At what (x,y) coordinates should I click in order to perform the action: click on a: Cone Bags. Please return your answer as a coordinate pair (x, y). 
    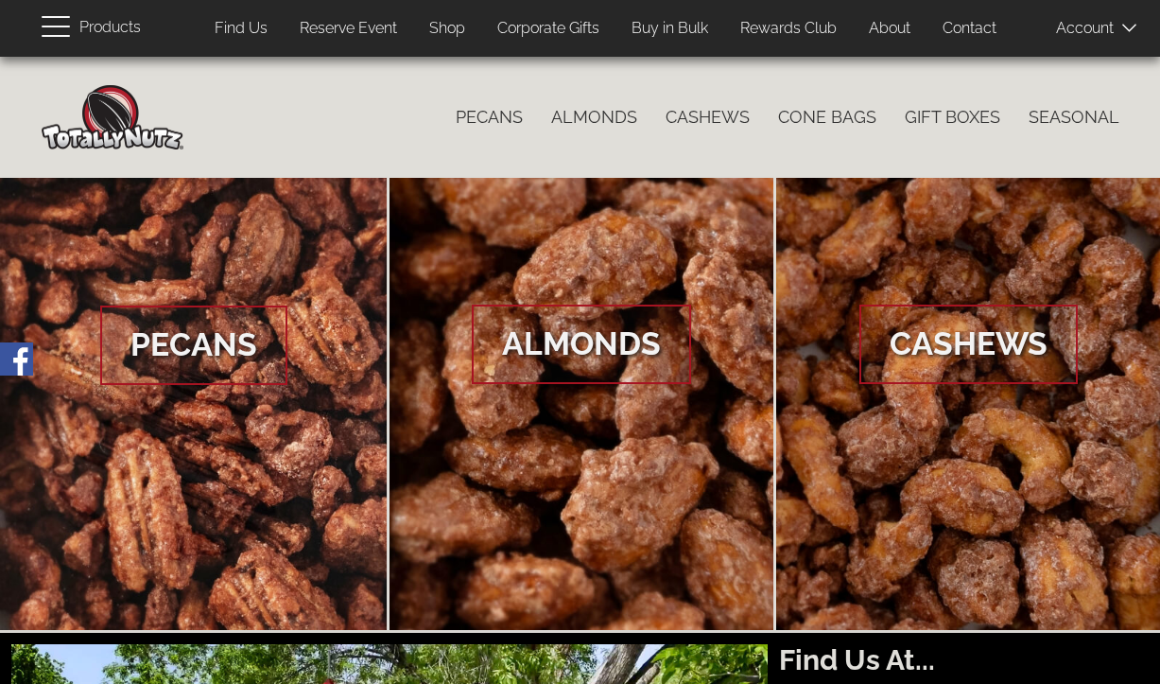
    Looking at the image, I should click on (827, 117).